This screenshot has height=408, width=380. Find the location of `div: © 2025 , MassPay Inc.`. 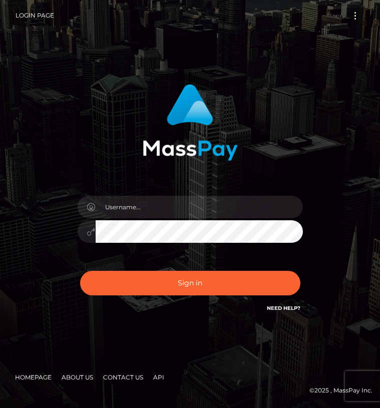

div: © 2025 , MassPay Inc. is located at coordinates (190, 390).